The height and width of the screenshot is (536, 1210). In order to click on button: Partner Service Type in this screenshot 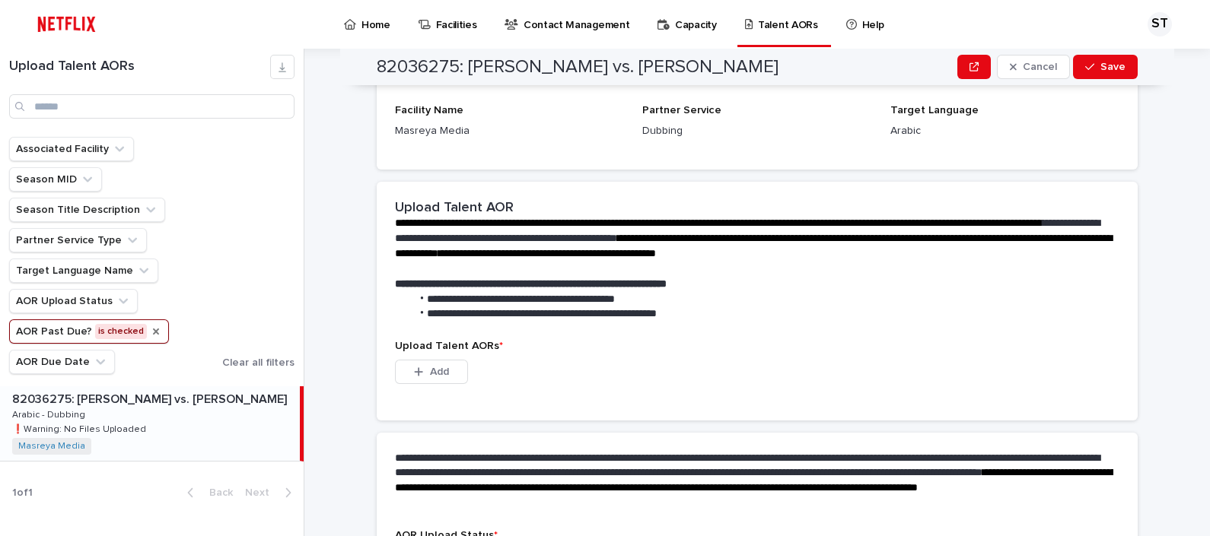, I will do `click(78, 240)`.